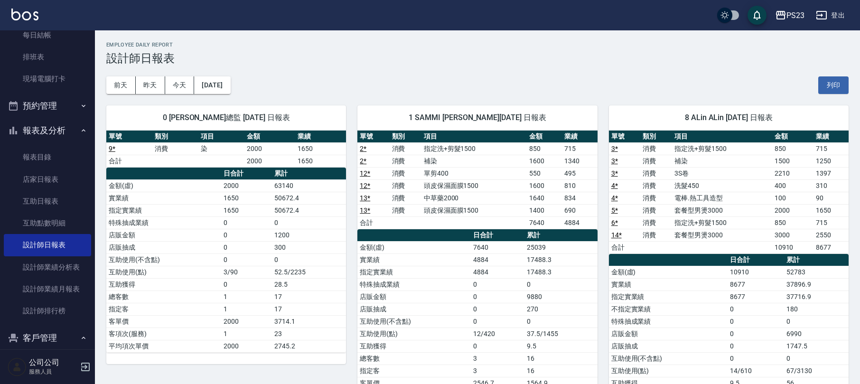  What do you see at coordinates (309, 186) in the screenshot?
I see `td: 63140` at bounding box center [309, 186].